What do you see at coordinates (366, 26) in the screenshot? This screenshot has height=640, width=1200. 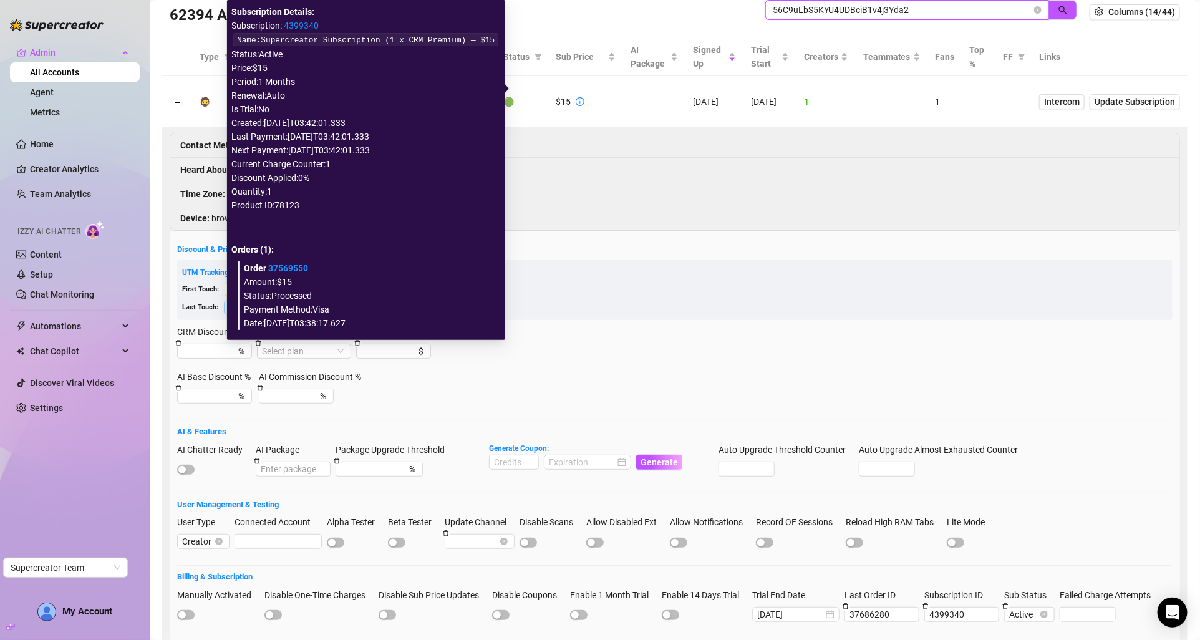 I see `div: Subscription:` at bounding box center [366, 26].